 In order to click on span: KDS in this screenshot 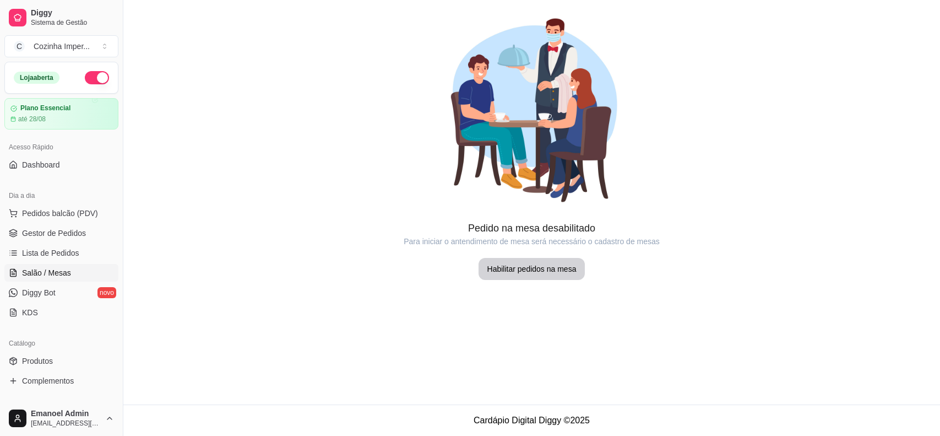, I will do `click(30, 312)`.